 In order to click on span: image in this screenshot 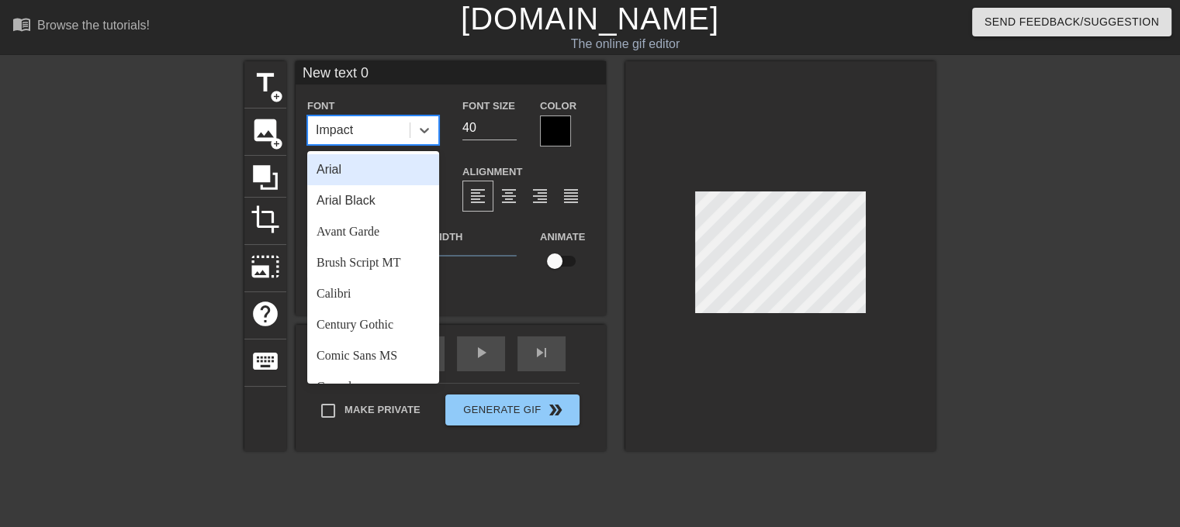, I will do `click(265, 130)`.